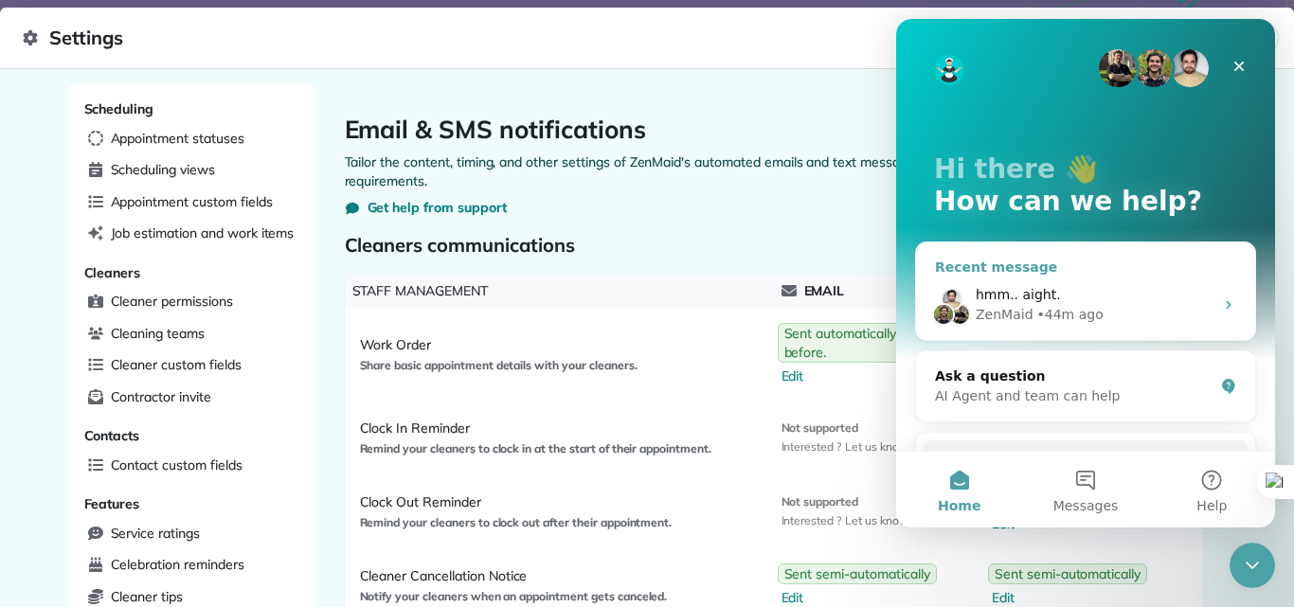 This screenshot has height=607, width=1294. I want to click on div: Close, so click(343, 47).